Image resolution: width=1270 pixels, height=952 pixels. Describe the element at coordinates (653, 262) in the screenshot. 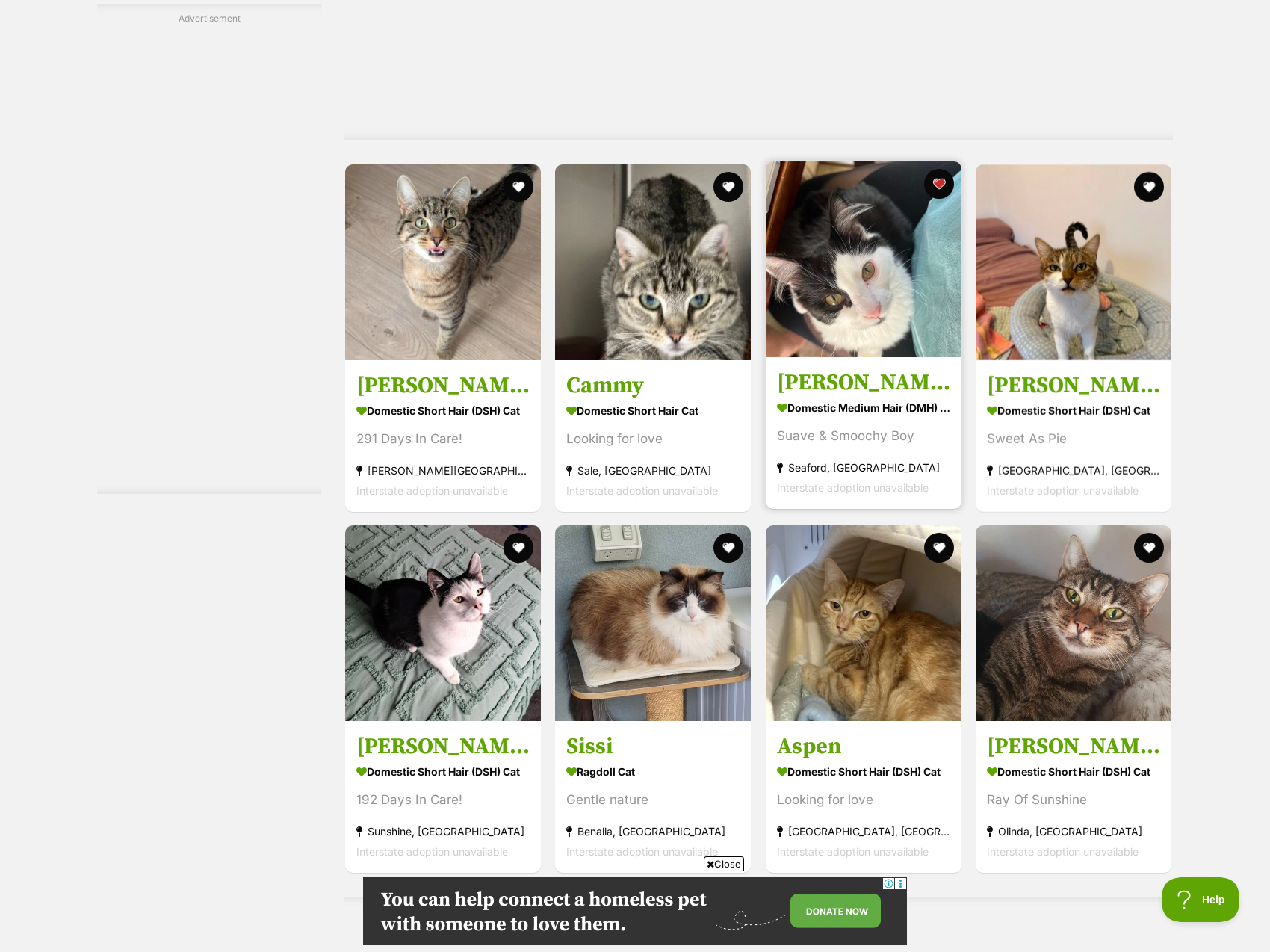

I see `img: Cammy - Domestic Short Hair Cat` at that location.